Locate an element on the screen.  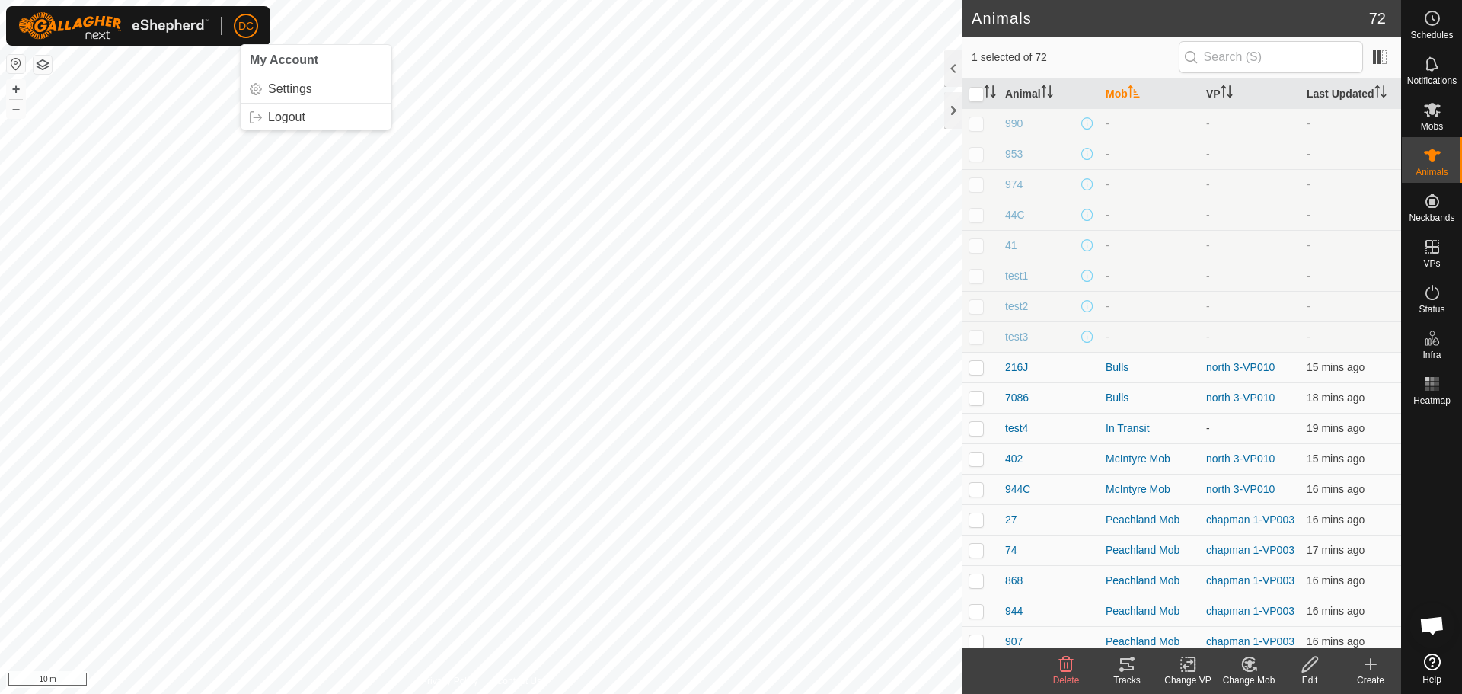
span: 974 is located at coordinates (1014, 184).